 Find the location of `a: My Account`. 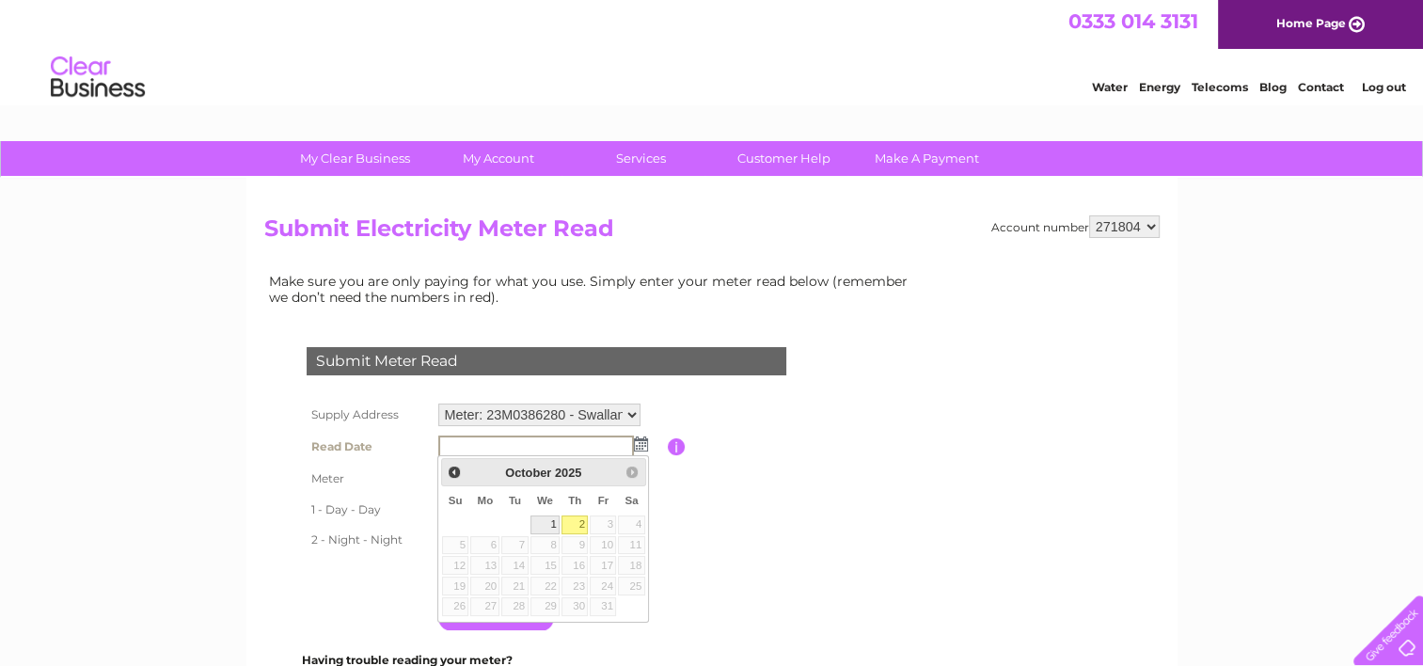

a: My Account is located at coordinates (498, 158).